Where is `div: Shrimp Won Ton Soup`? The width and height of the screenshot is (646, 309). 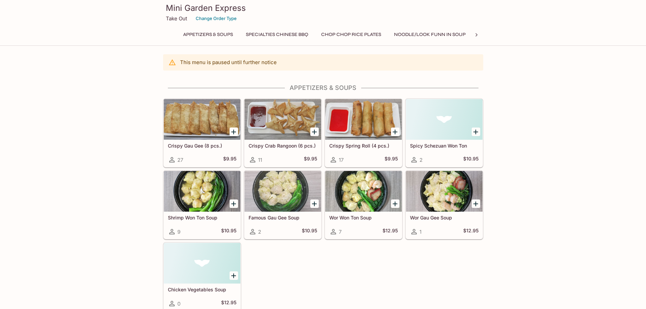
div: Shrimp Won Ton Soup is located at coordinates (202, 191).